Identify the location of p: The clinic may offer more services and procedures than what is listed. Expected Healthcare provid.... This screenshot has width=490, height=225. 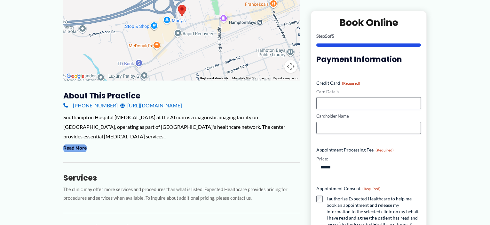
(182, 194).